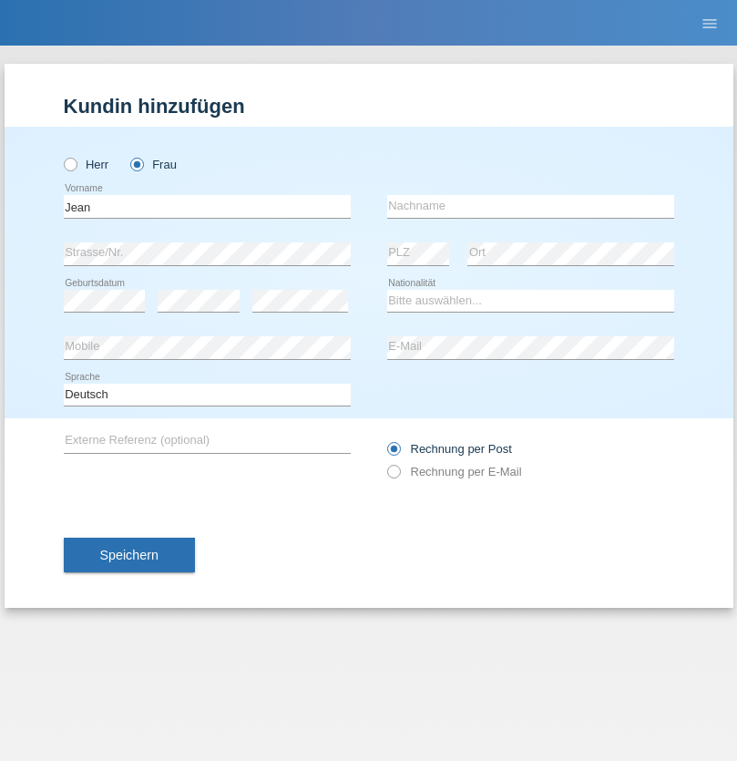 The height and width of the screenshot is (761, 737). What do you see at coordinates (69, 163) in the screenshot?
I see `input: Herr` at bounding box center [69, 163].